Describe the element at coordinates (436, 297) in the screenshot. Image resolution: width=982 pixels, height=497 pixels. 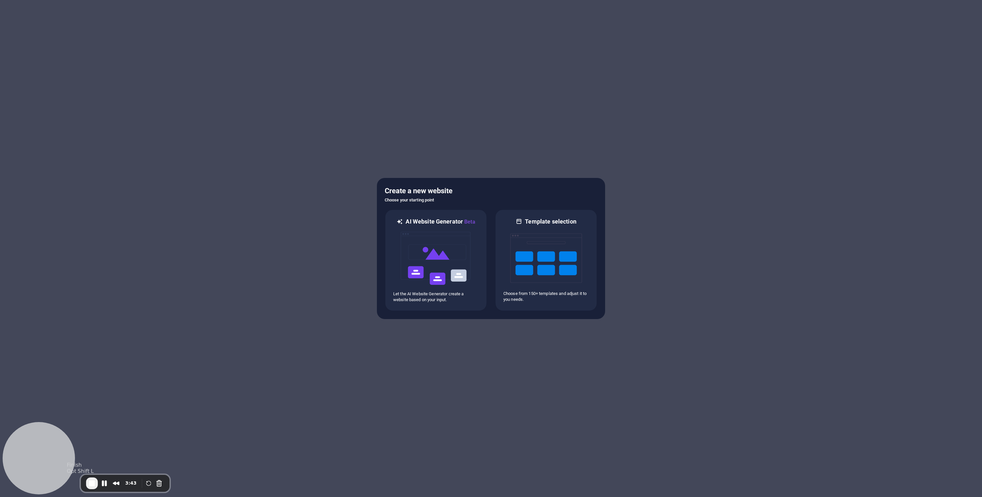
I see `p: Let the AI Website Generator create a website based on your input.` at that location.